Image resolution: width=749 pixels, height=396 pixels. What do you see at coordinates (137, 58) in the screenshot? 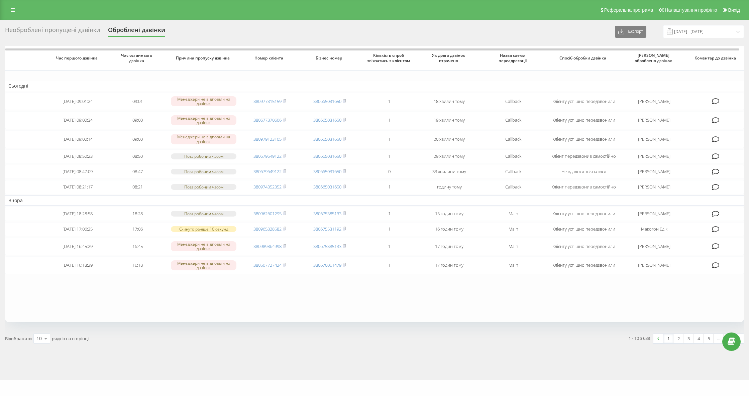
I see `span: Час останнього дзвінка` at bounding box center [137, 58].